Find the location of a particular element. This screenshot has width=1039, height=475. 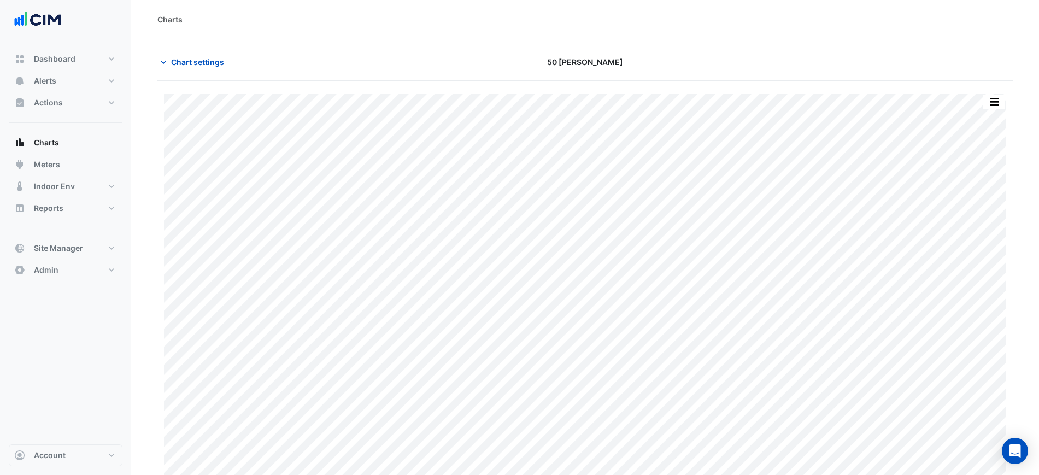

app-icon: Reports is located at coordinates (20, 208).